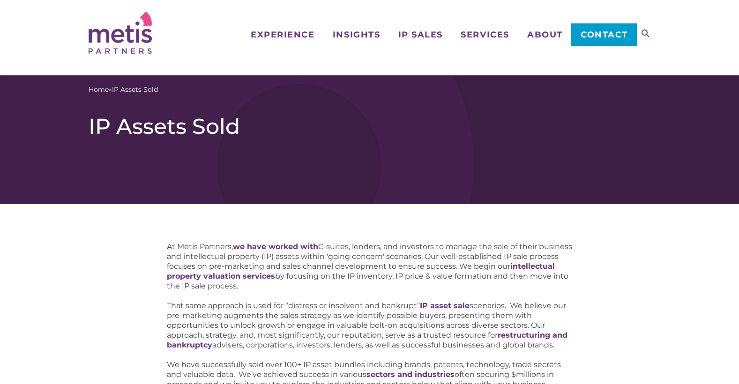 The width and height of the screenshot is (739, 384). Describe the element at coordinates (410, 374) in the screenshot. I see `a: sectors and industries` at that location.